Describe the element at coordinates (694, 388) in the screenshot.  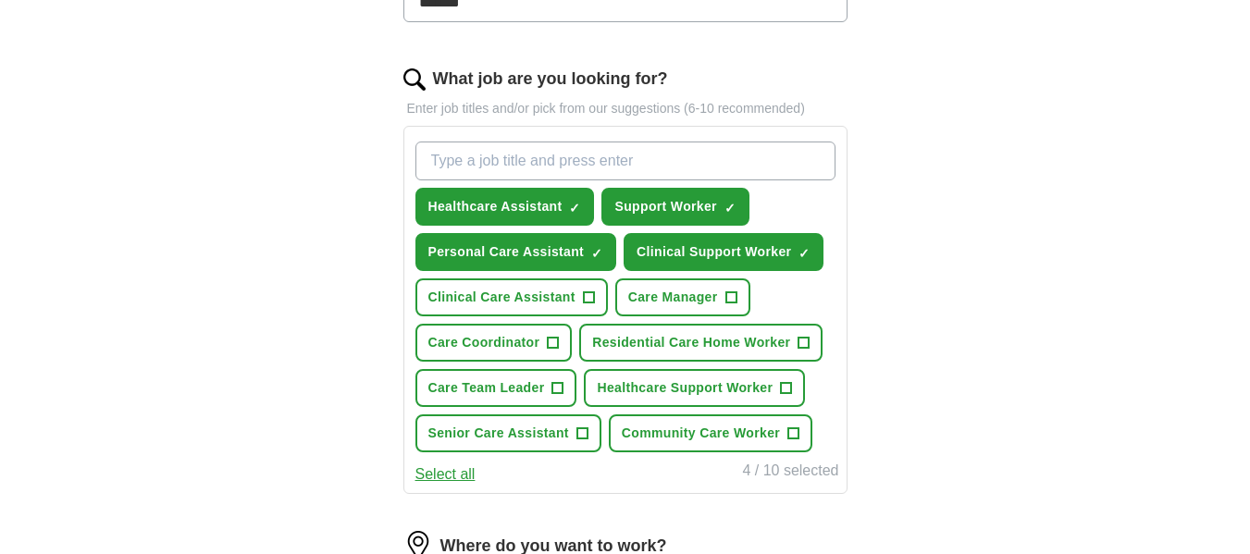
I see `button: Healthcare Support Worker` at that location.